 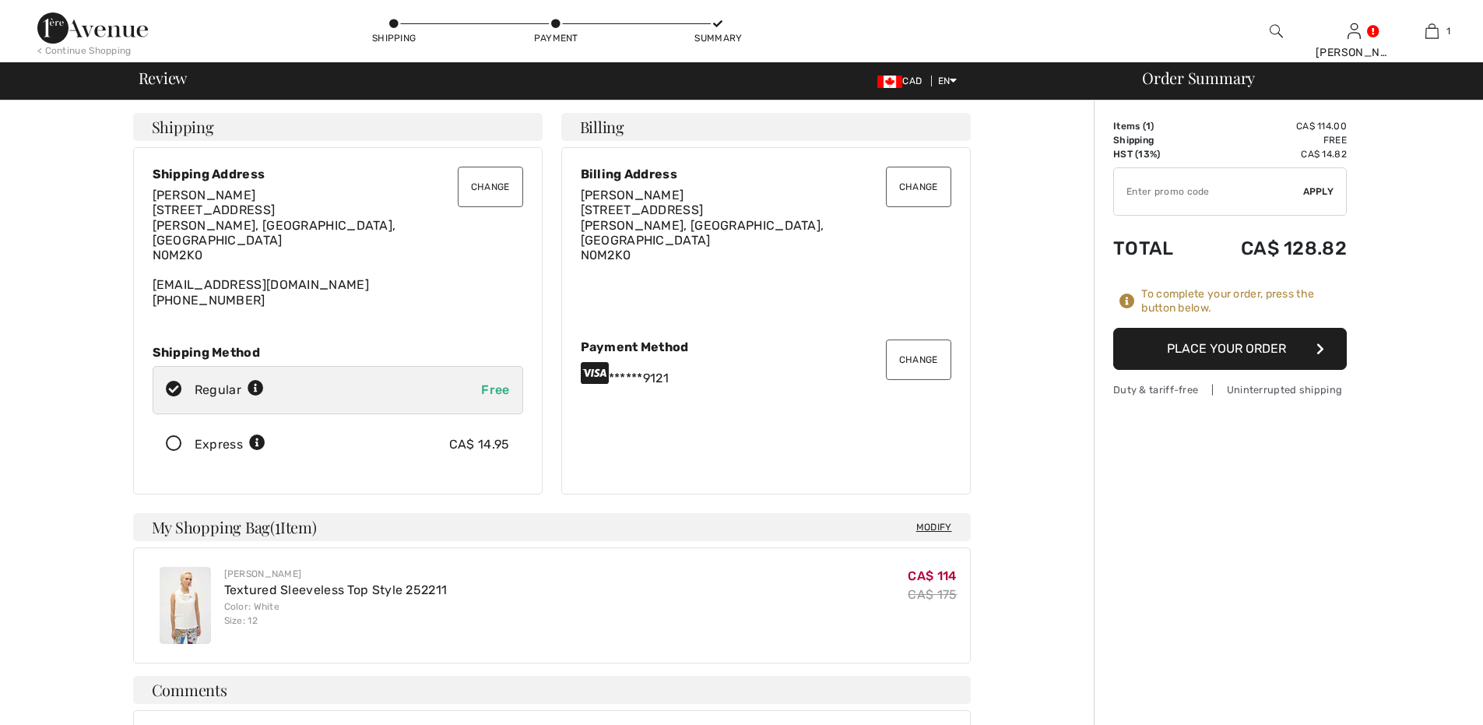 What do you see at coordinates (93, 28) in the screenshot?
I see `img: 1ère Avenue` at bounding box center [93, 28].